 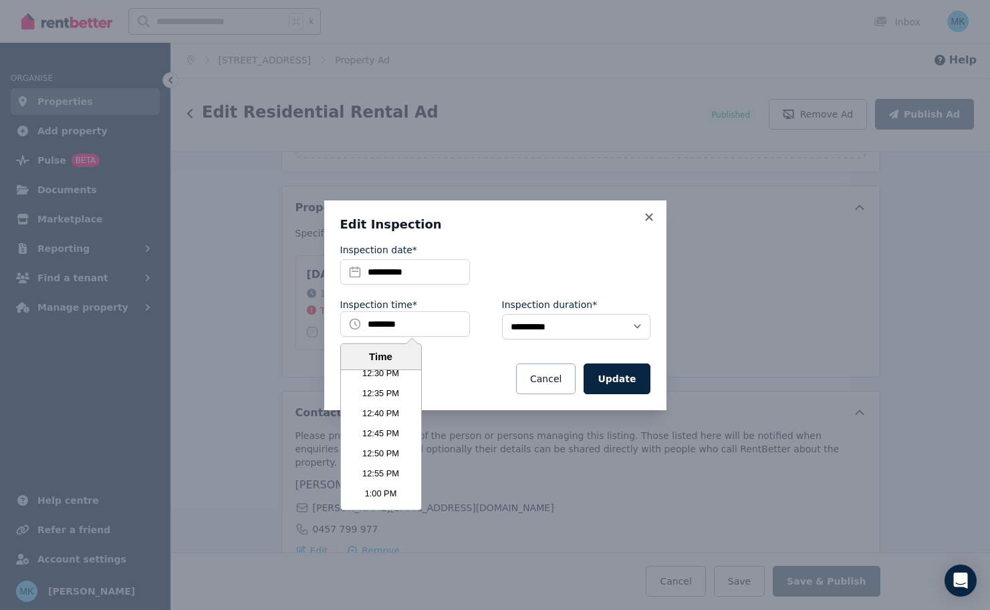 I want to click on label: Inspection duration*, so click(x=549, y=305).